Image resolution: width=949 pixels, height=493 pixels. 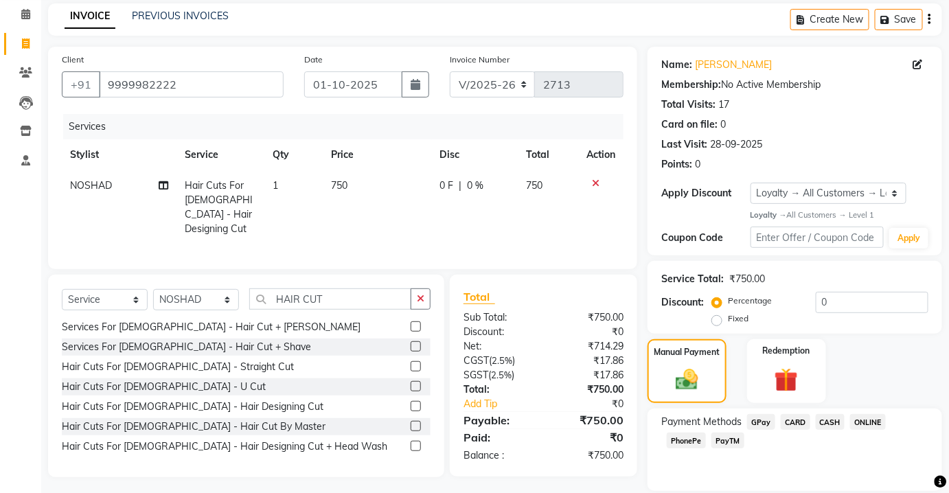 I want to click on img: _cash.svg, so click(x=686, y=380).